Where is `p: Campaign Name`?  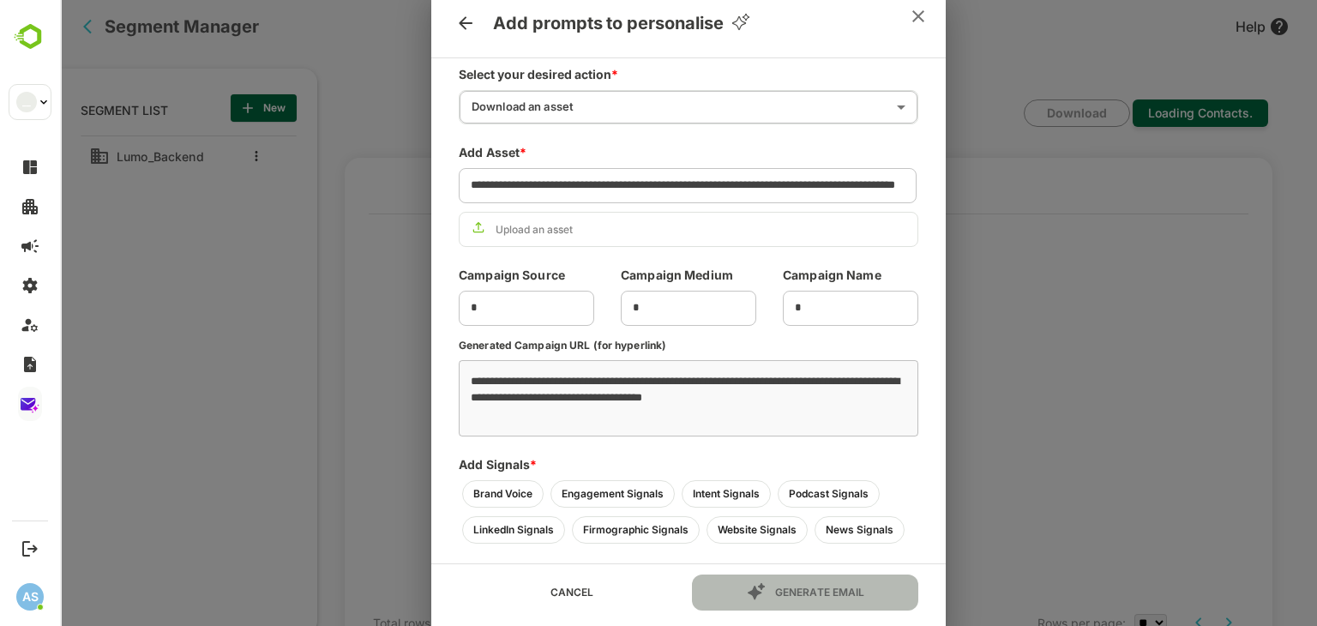 p: Campaign Name is located at coordinates (791, 274).